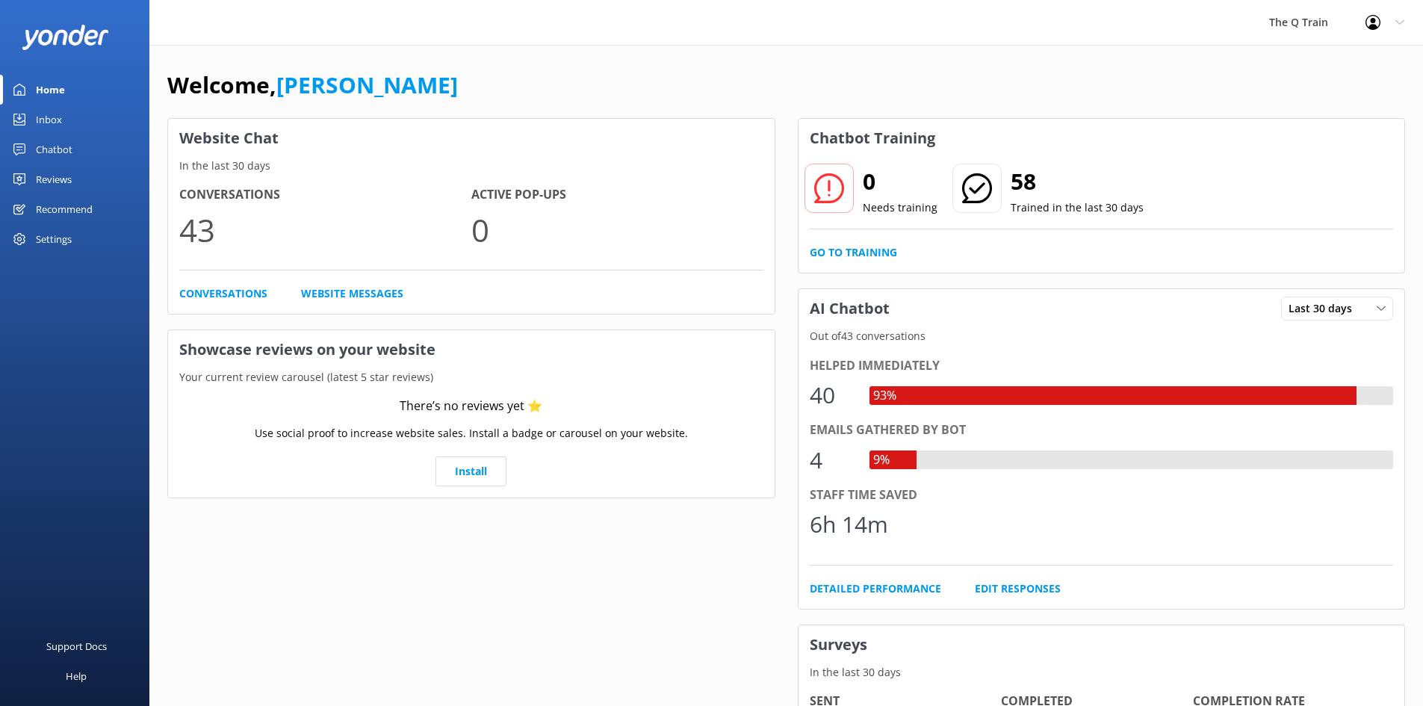 This screenshot has width=1423, height=706. What do you see at coordinates (223, 294) in the screenshot?
I see `a: Conversations` at bounding box center [223, 294].